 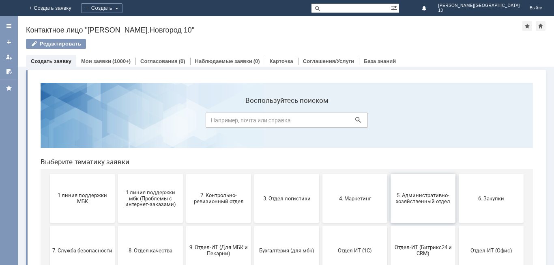 I want to click on span: Отдел-ИТ (Офис), so click(x=457, y=173).